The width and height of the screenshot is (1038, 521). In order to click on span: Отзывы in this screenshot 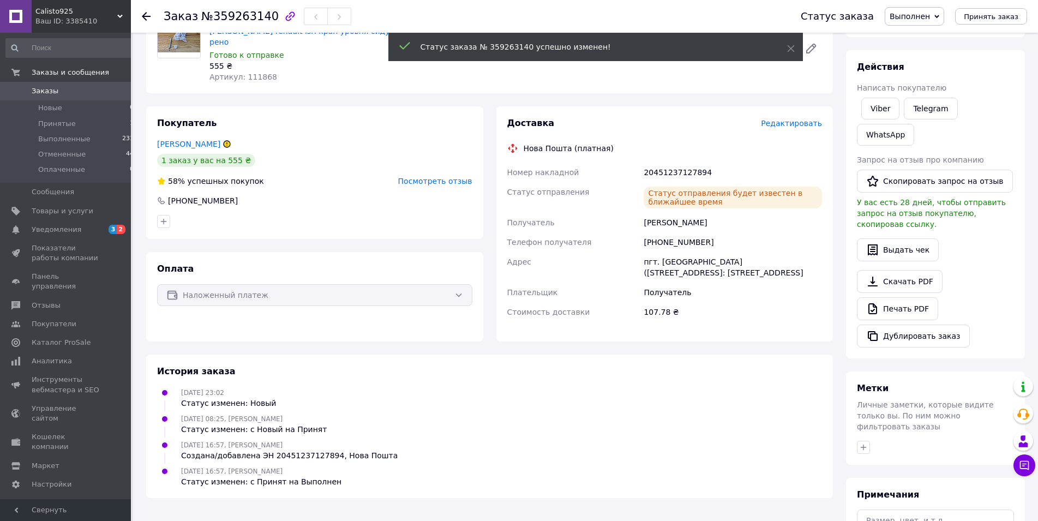, I will do `click(46, 305)`.